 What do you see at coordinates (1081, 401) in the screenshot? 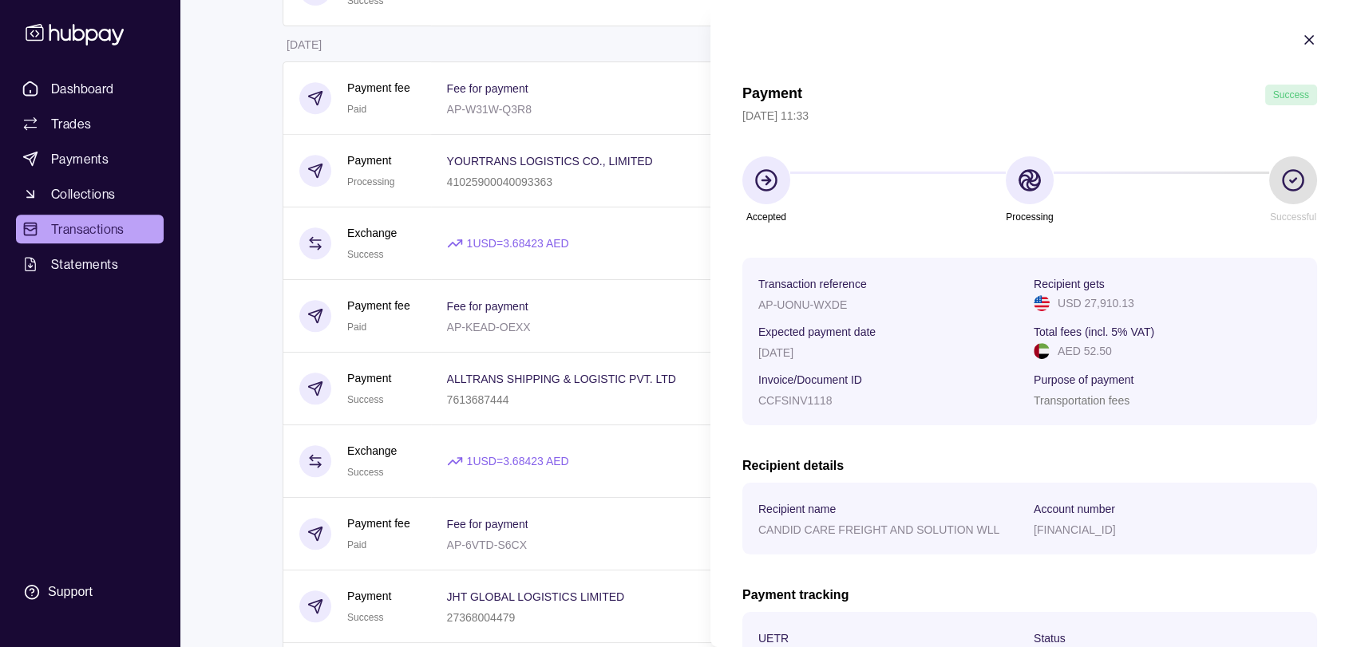
I see `p: Transportation fees` at bounding box center [1081, 401].